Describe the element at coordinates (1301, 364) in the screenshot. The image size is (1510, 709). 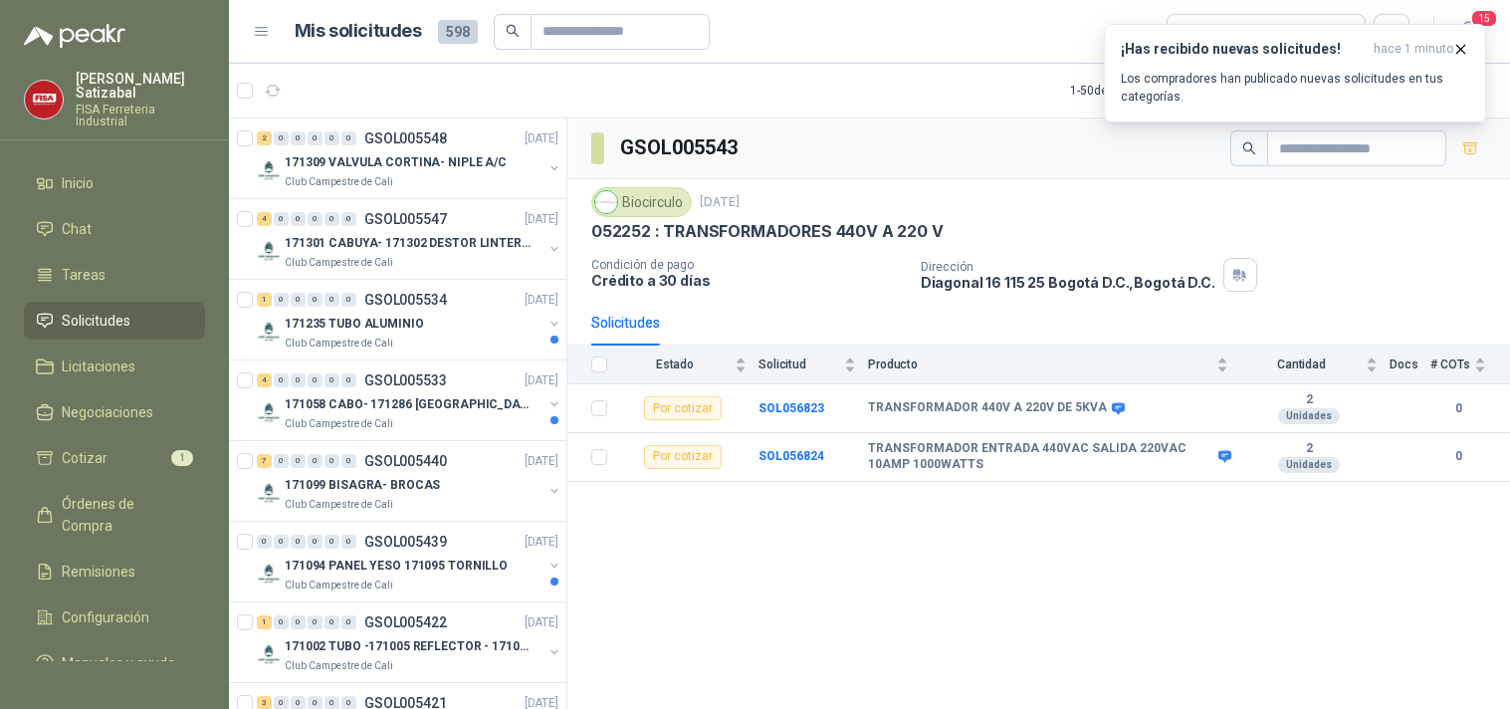
I see `span: Cantidad` at that location.